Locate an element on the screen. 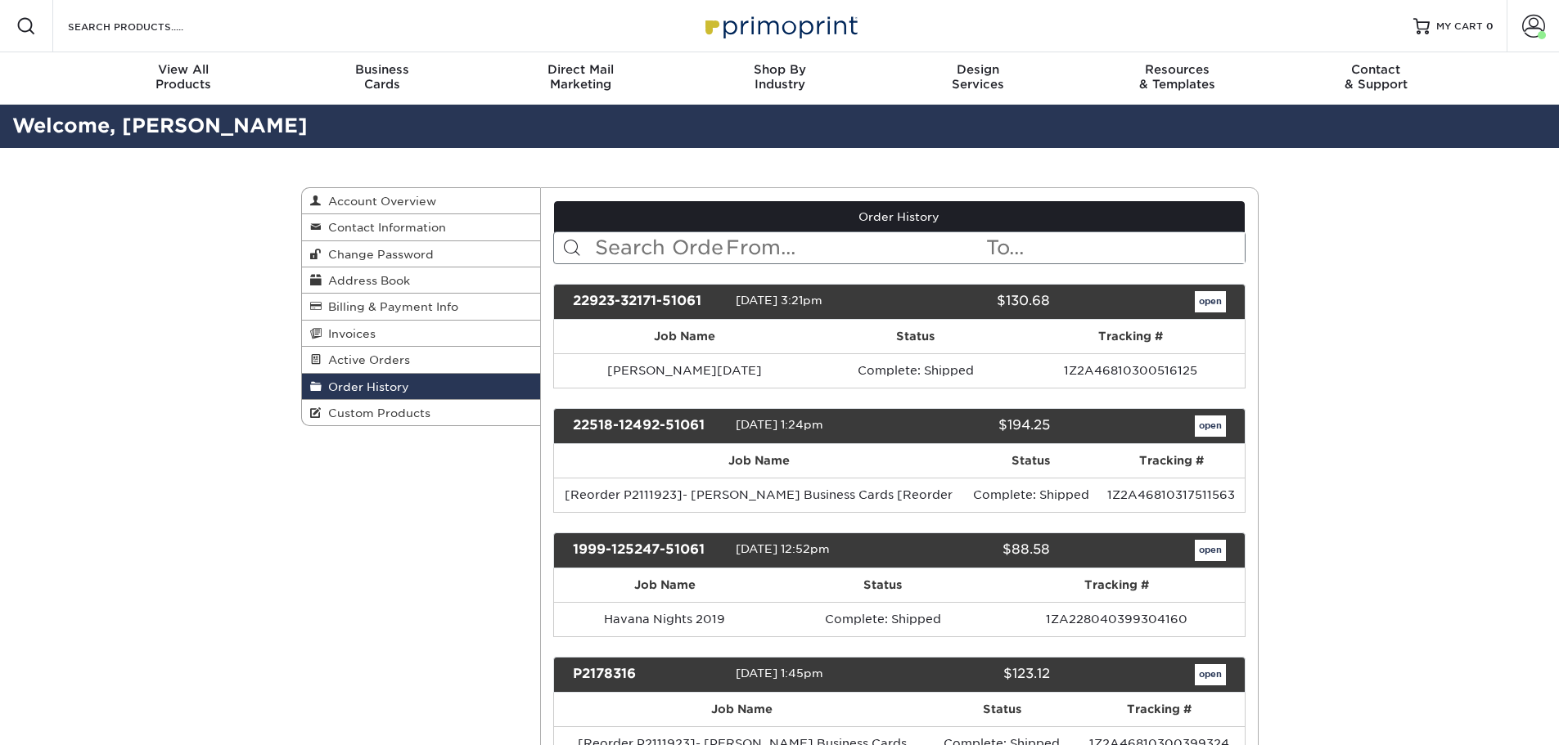 The width and height of the screenshot is (1559, 745). div: Cards is located at coordinates (381, 77).